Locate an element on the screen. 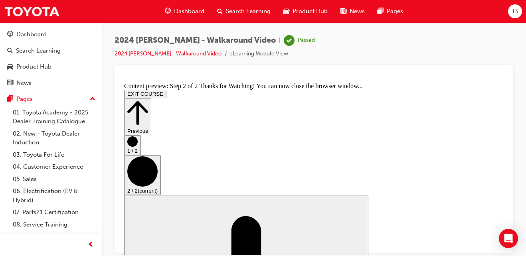 The image size is (526, 256). div: Dashboard is located at coordinates (32, 34).